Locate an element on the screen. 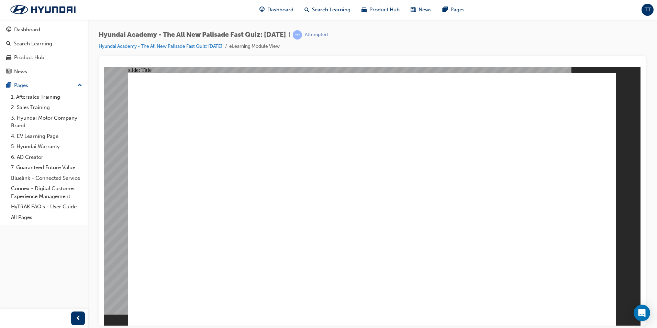  div: Product Hub is located at coordinates (29, 57).